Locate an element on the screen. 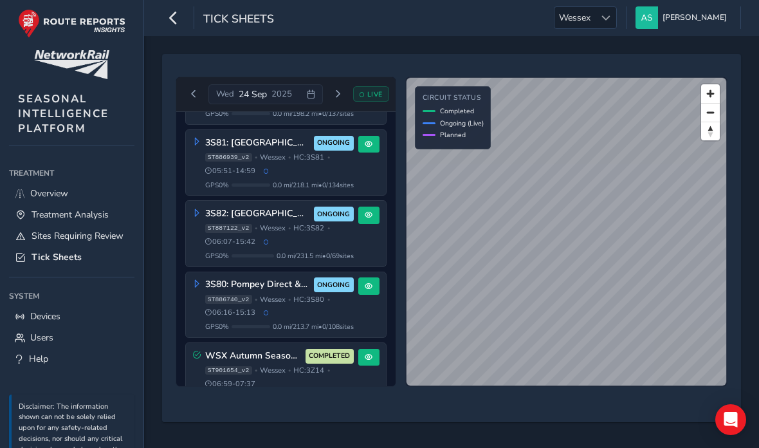 This screenshot has height=448, width=759. span: ST886740_v2 is located at coordinates (228, 299).